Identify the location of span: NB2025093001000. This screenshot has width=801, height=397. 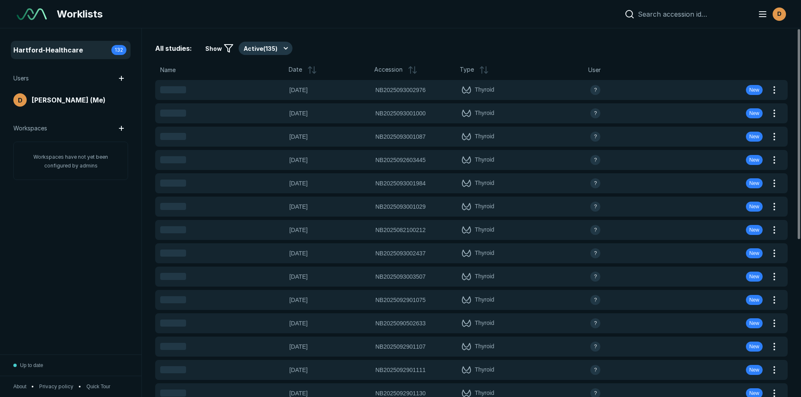
(400, 113).